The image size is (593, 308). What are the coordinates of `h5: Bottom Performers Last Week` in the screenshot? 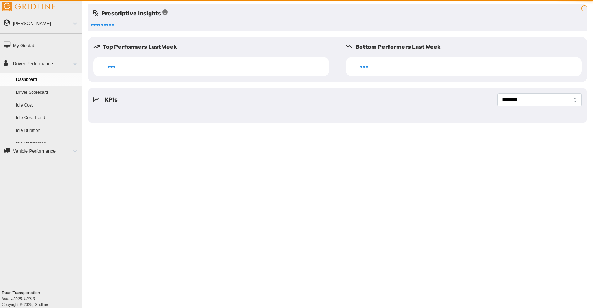 It's located at (467, 47).